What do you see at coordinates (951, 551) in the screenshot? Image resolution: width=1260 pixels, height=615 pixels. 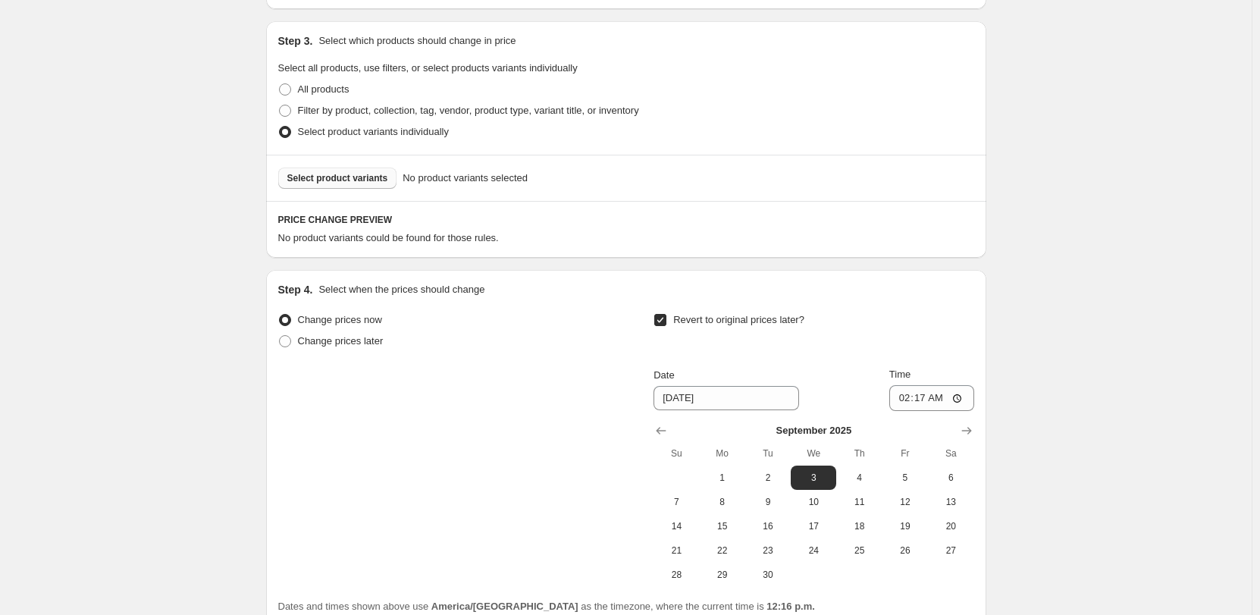 I see `button: Saturday September 27 2025` at bounding box center [951, 551].